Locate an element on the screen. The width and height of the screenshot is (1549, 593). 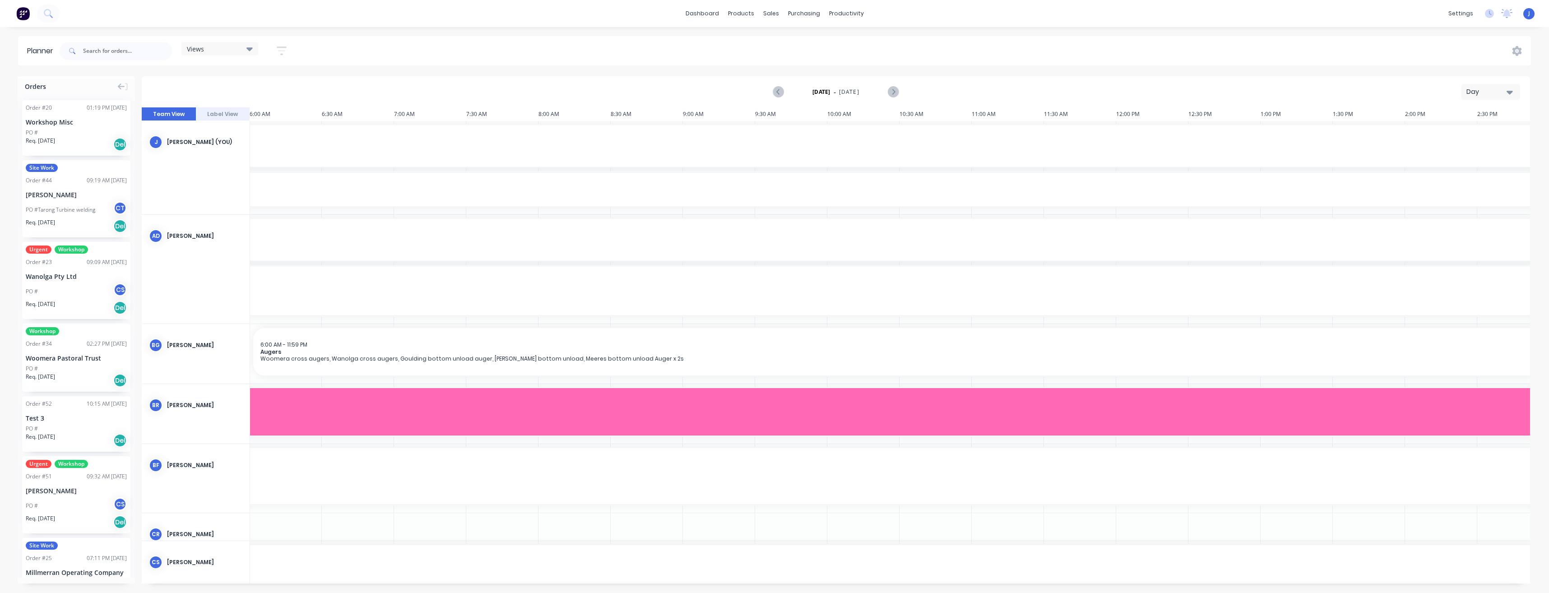
div: 12:30 PM is located at coordinates (1225, 114).